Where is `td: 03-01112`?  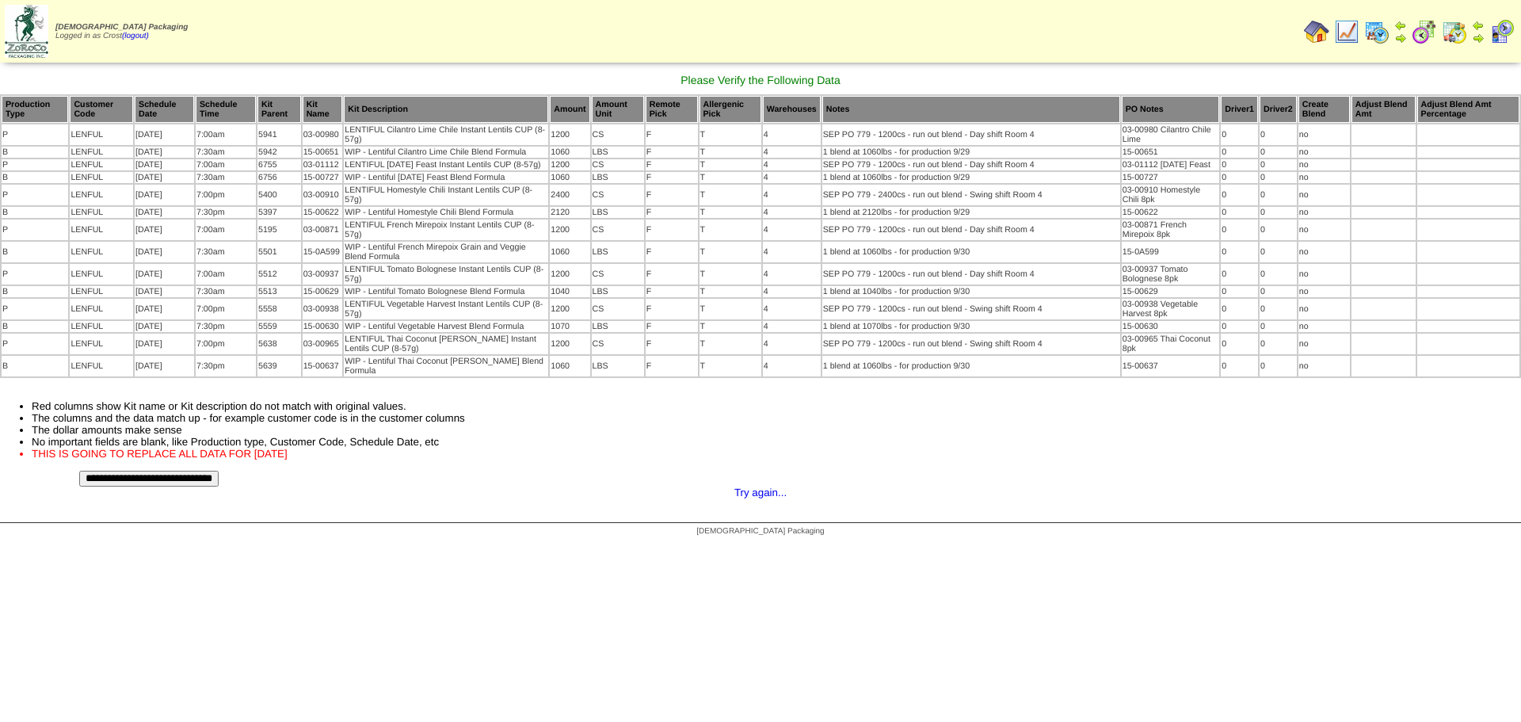 td: 03-01112 is located at coordinates (322, 165).